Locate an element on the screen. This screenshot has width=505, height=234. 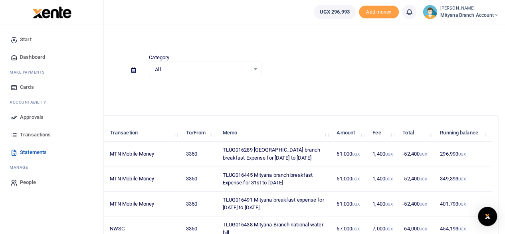
th: Fee: activate to sort column ascending is located at coordinates (383, 133).